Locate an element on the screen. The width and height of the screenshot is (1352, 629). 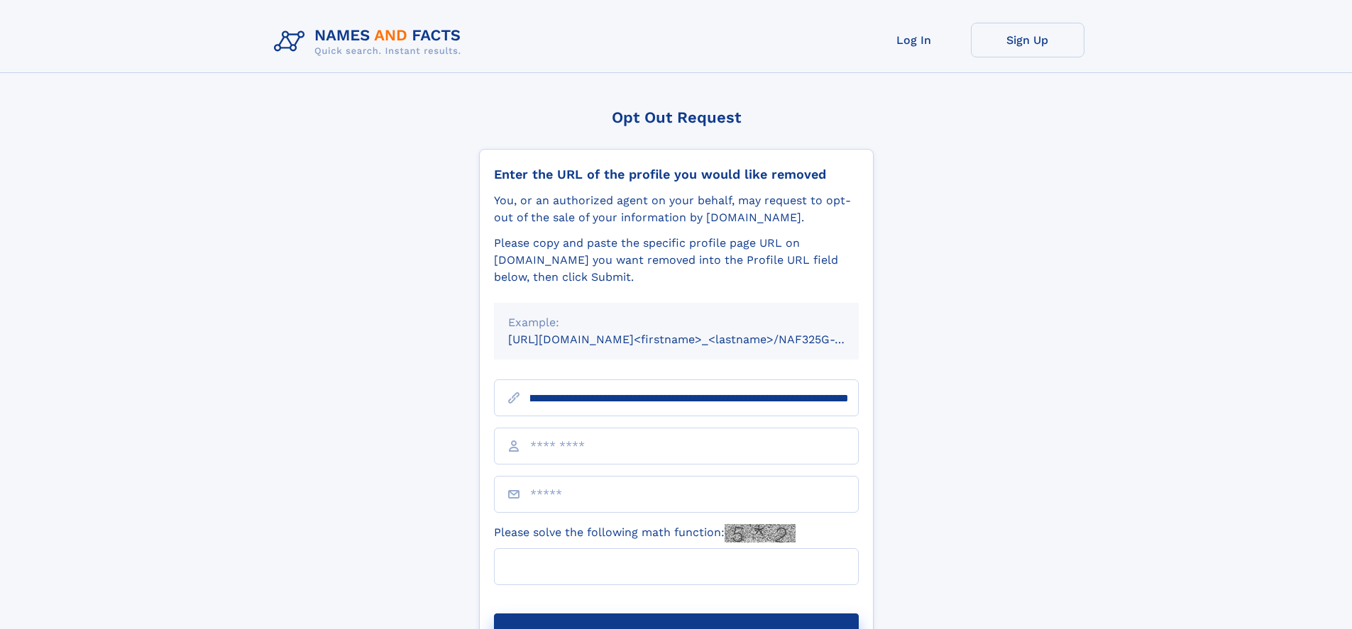
div: Enter the URL of the profile you would like removed is located at coordinates (676, 175).